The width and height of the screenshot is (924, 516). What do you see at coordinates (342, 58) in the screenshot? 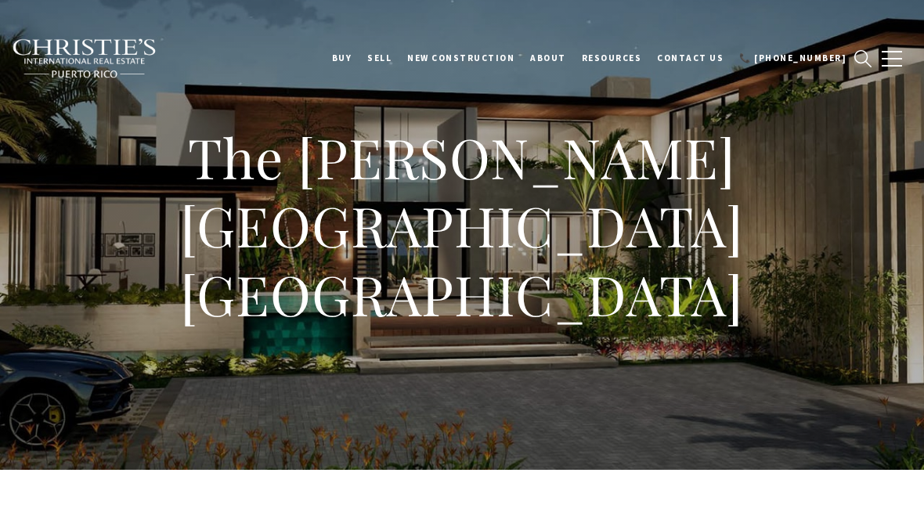
I see `a: BUY` at bounding box center [342, 58].